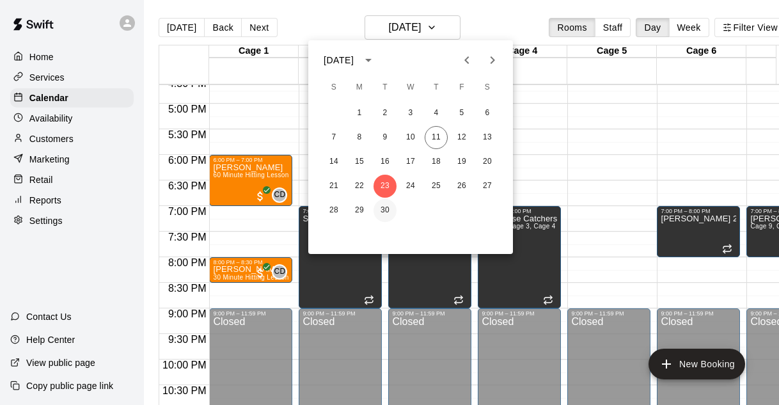 The image size is (779, 405). I want to click on span: Friday, so click(462, 88).